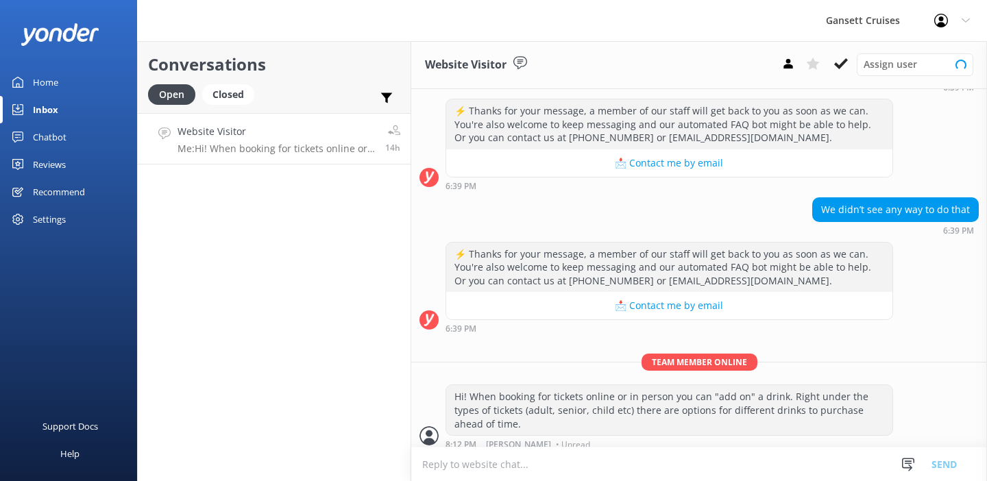 This screenshot has height=481, width=987. Describe the element at coordinates (465, 65) in the screenshot. I see `h3: Website Visitor` at that location.